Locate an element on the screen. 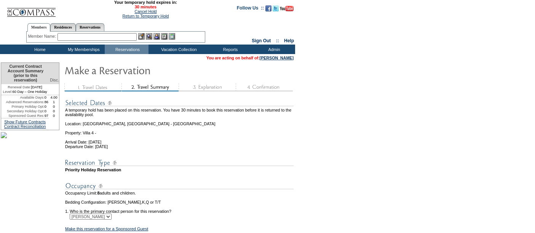  img: Impersonate is located at coordinates (156, 36).